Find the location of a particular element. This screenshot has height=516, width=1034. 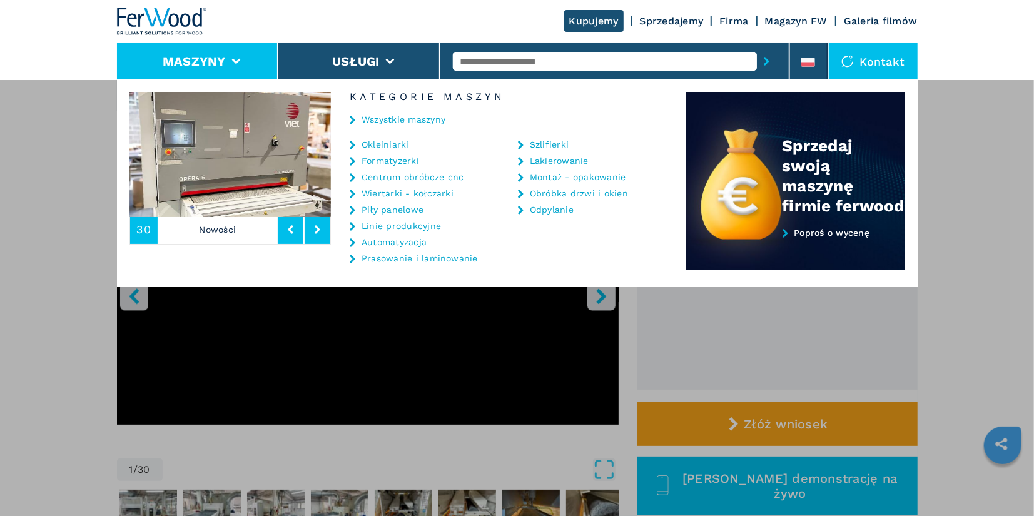

a: Automatyzacja is located at coordinates (394, 242).